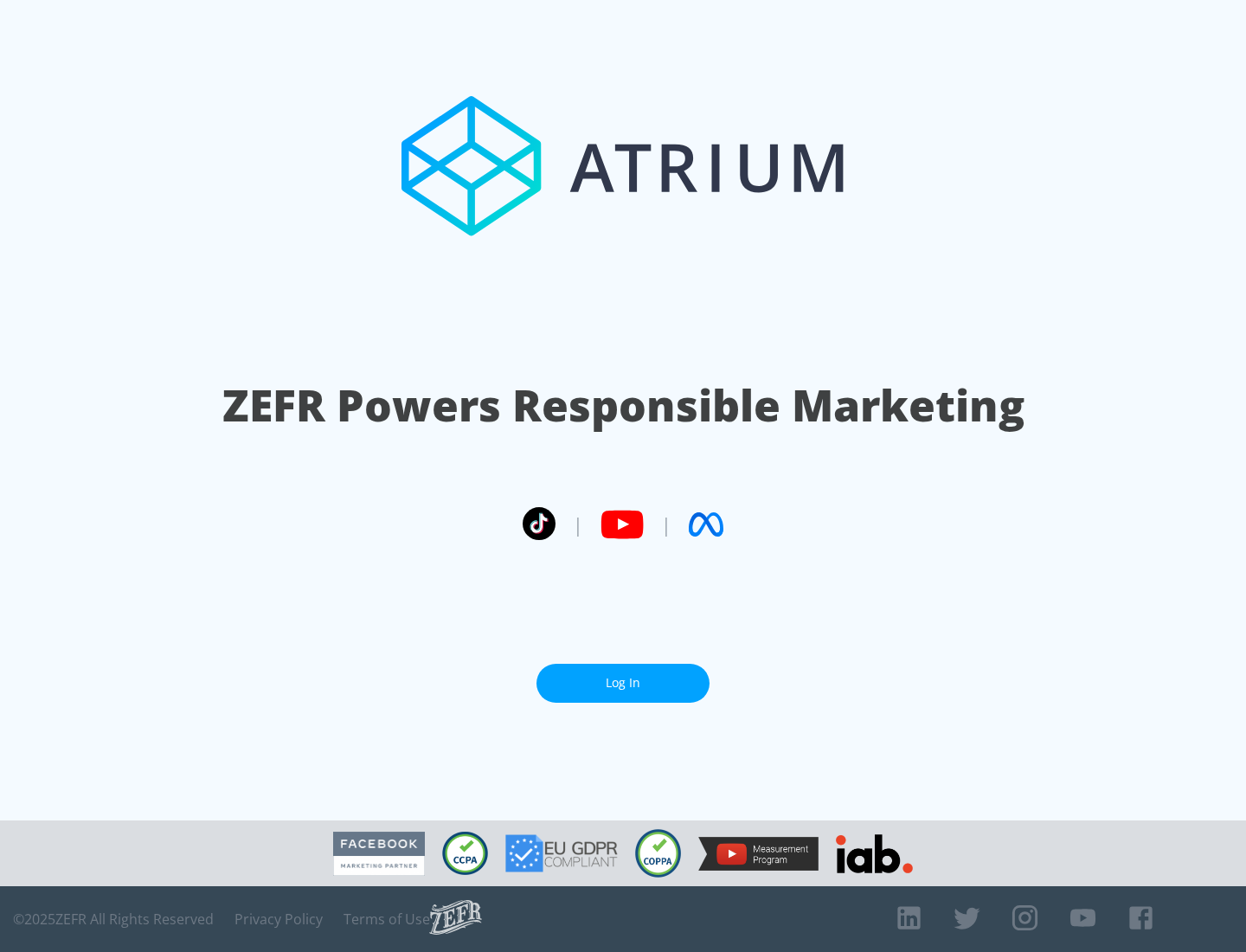  Describe the element at coordinates (657, 853) in the screenshot. I see `img: COPPA Compliant` at that location.